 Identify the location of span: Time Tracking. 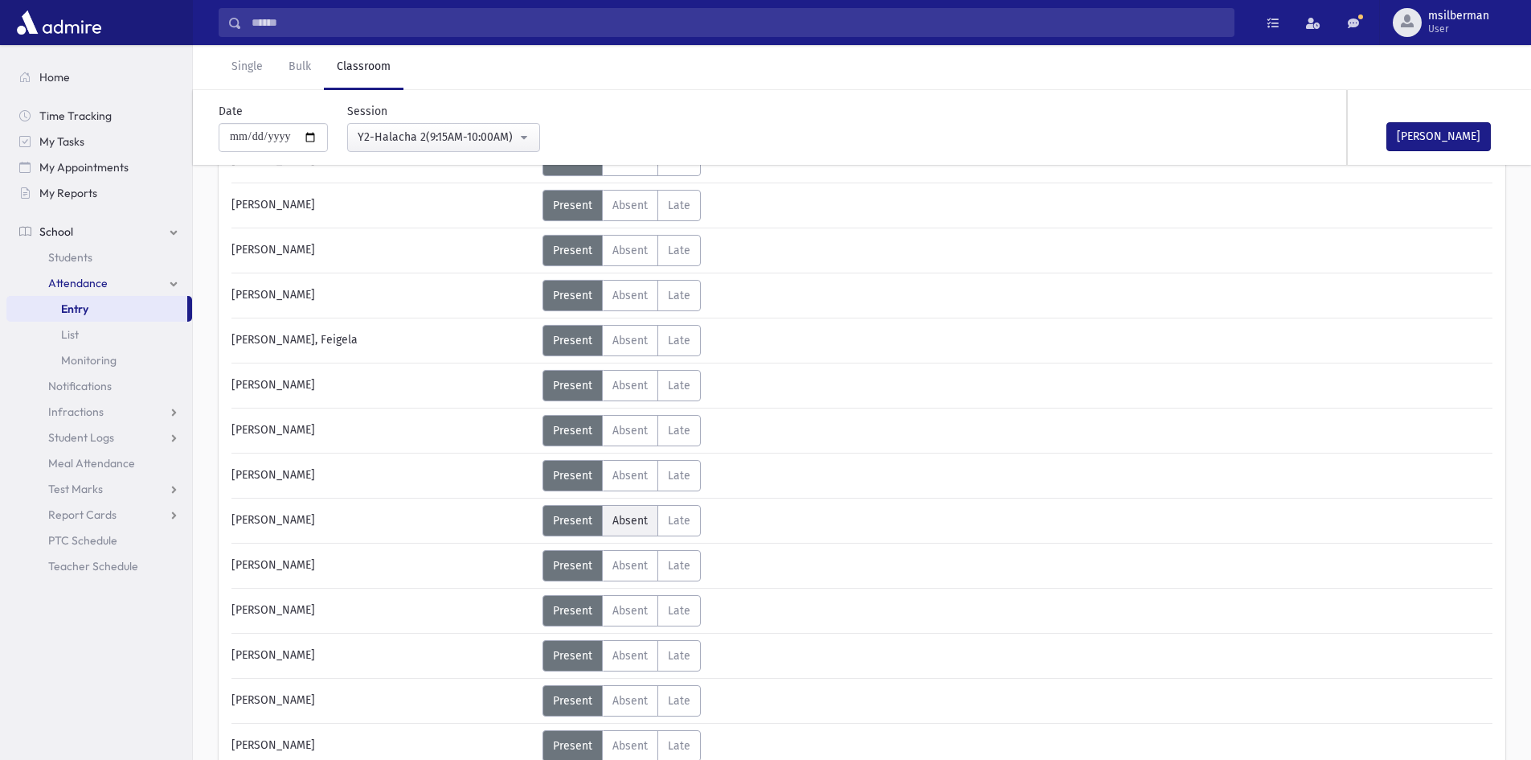
(76, 116).